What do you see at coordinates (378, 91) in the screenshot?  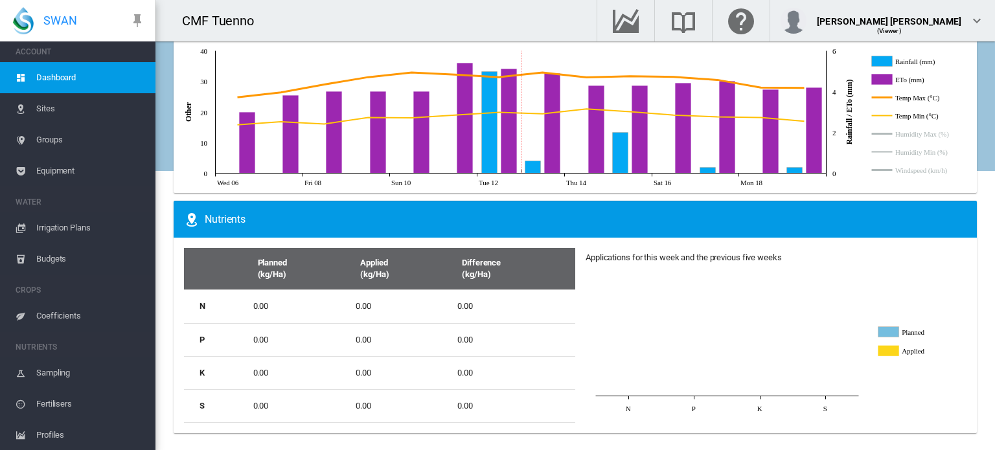 I see `circle: ETo (mm) Aug 09, 2025 4` at bounding box center [378, 91].